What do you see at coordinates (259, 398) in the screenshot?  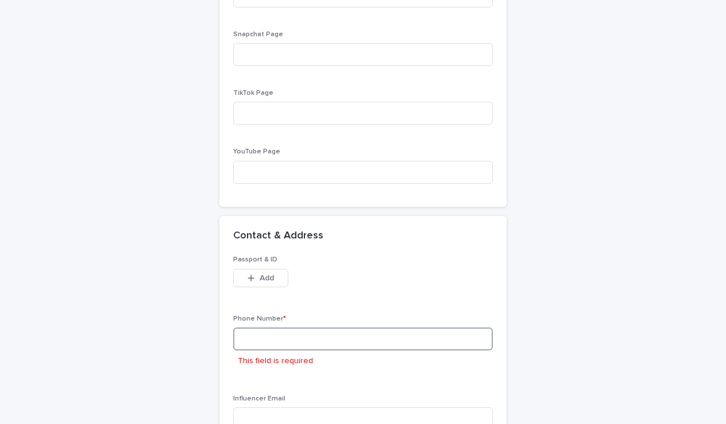 I see `span: Influencer Email` at bounding box center [259, 398].